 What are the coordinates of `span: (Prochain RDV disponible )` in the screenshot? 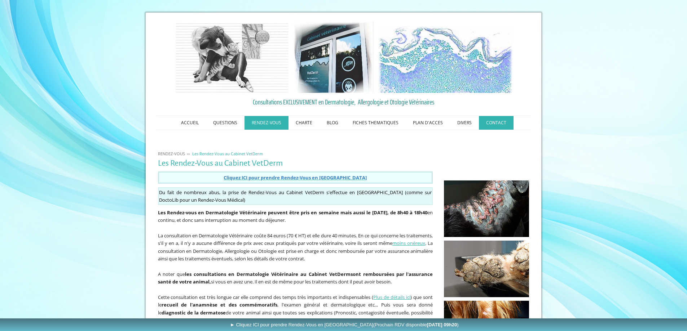 It's located at (416, 325).